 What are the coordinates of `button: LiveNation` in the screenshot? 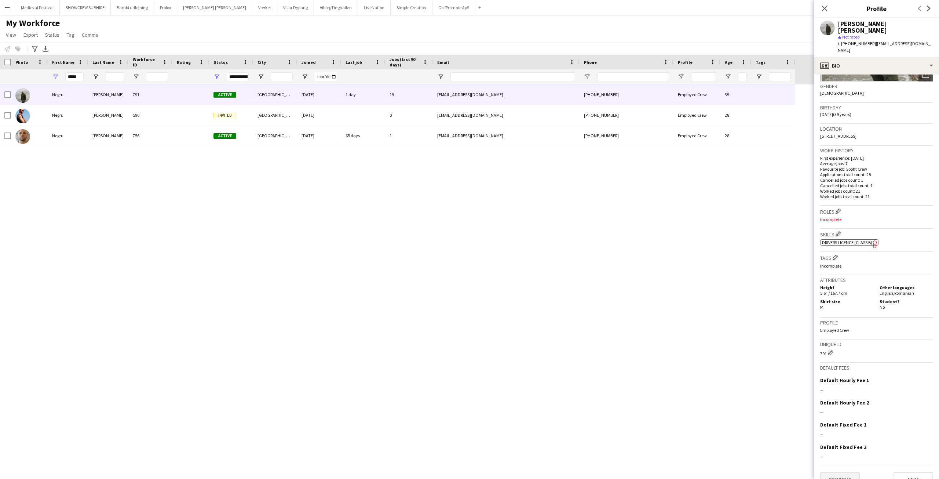 It's located at (374, 7).